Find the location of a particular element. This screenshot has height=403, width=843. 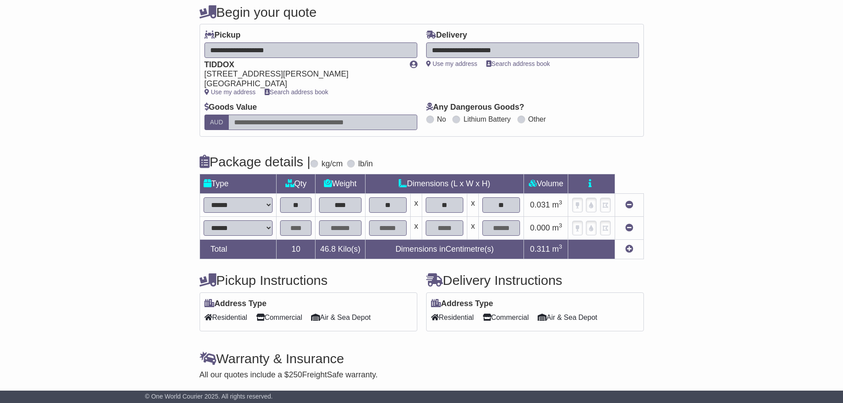

td: Volume is located at coordinates (546, 184).